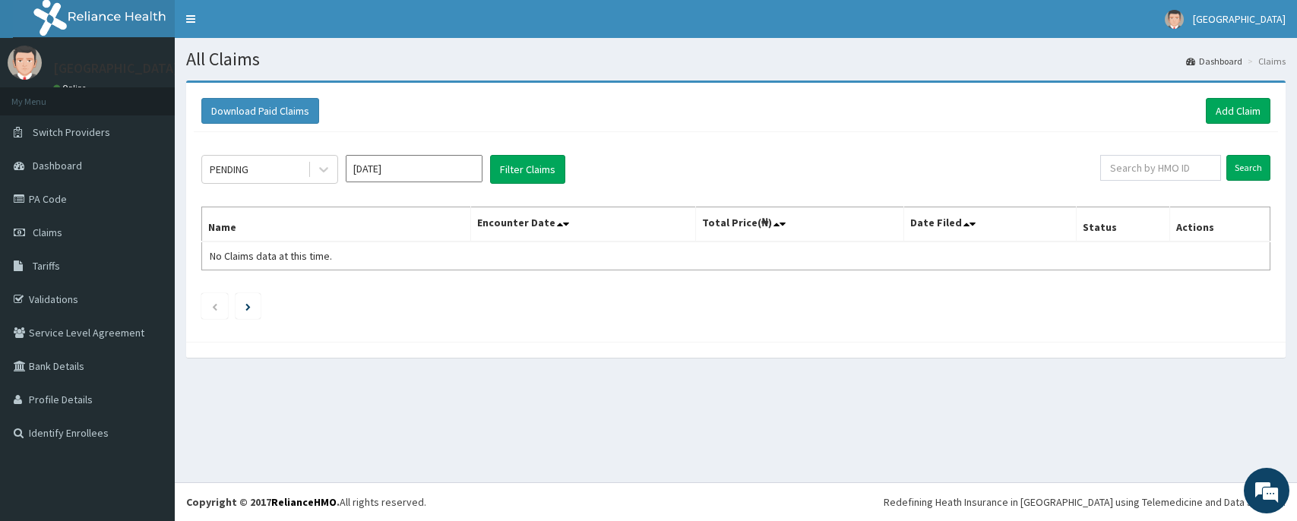  What do you see at coordinates (57, 166) in the screenshot?
I see `span: Dashboard` at bounding box center [57, 166].